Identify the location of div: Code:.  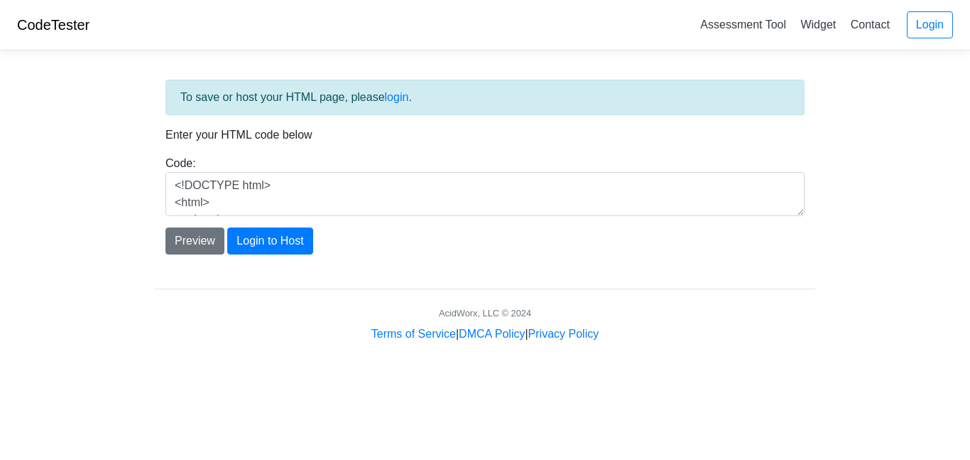
(485, 185).